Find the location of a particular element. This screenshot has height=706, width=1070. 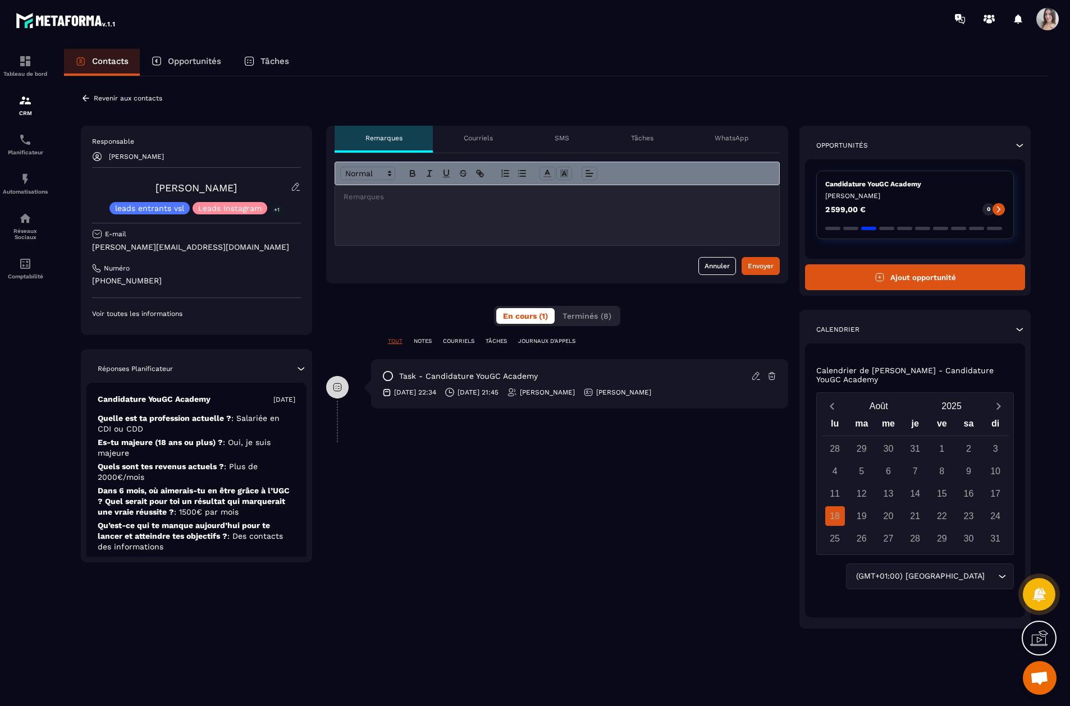

div: sa is located at coordinates (969, 426).